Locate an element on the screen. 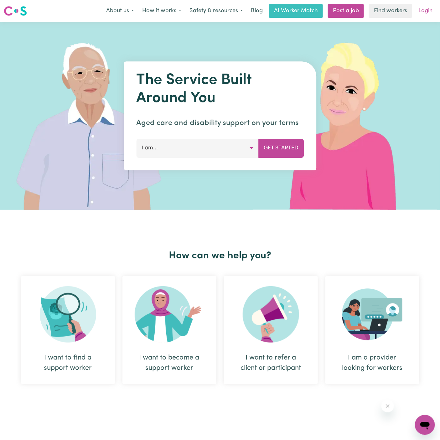  a: AI Worker Match is located at coordinates (296, 11).